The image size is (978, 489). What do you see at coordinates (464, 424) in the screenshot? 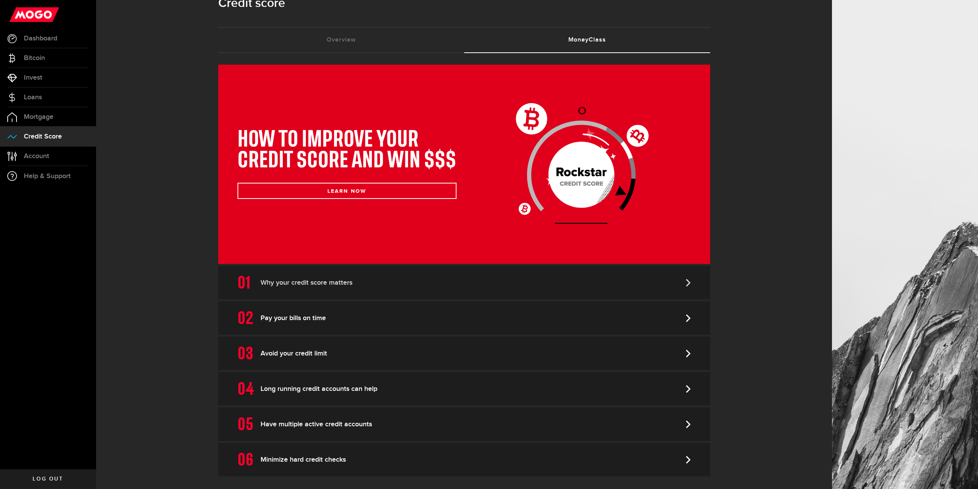
I see `a: Have multiple active credit accounts` at bounding box center [464, 424].